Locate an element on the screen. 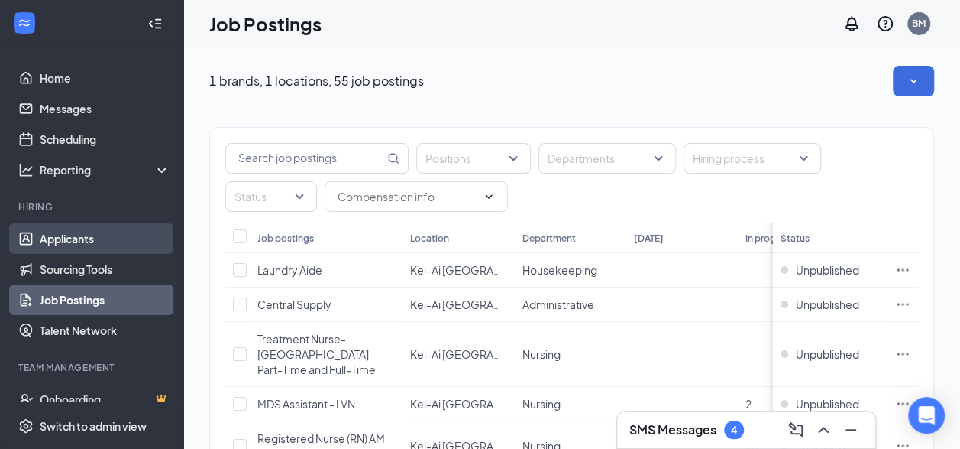 The image size is (960, 449). svg: Notifications is located at coordinates (852, 24).